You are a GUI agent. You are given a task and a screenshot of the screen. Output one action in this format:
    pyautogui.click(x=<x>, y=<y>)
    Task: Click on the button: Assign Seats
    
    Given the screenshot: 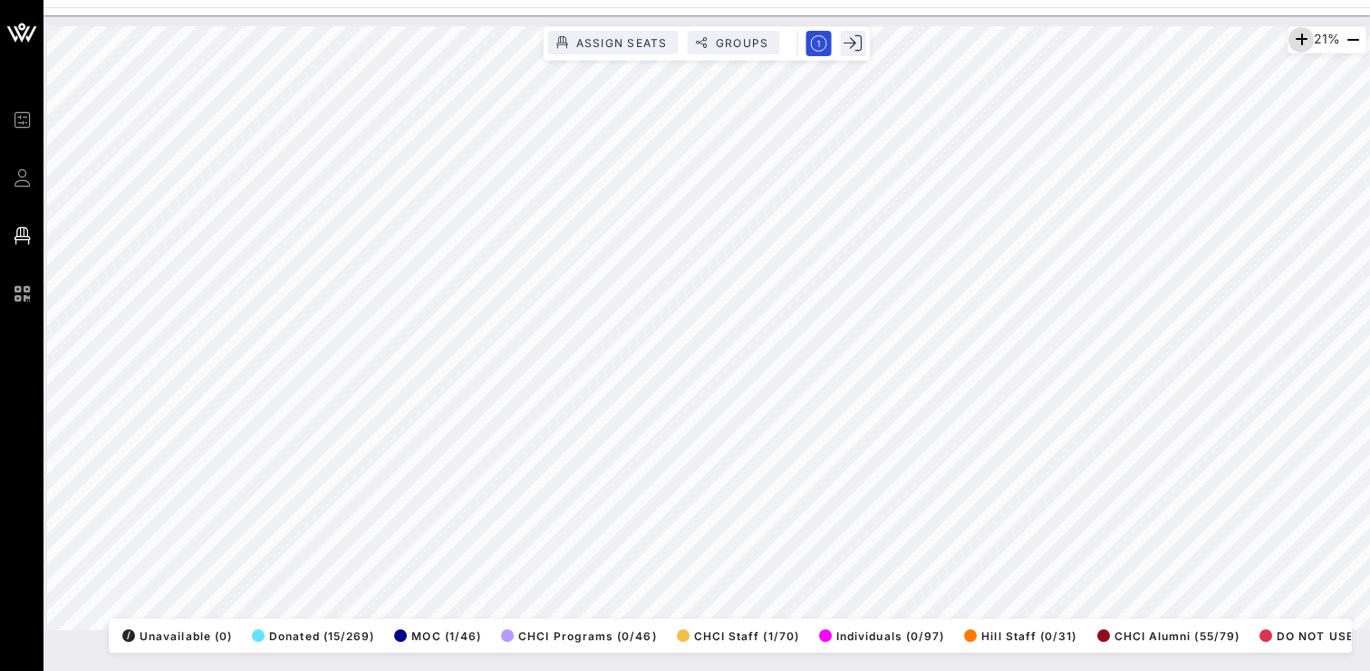 What is the action you would take?
    pyautogui.click(x=613, y=43)
    